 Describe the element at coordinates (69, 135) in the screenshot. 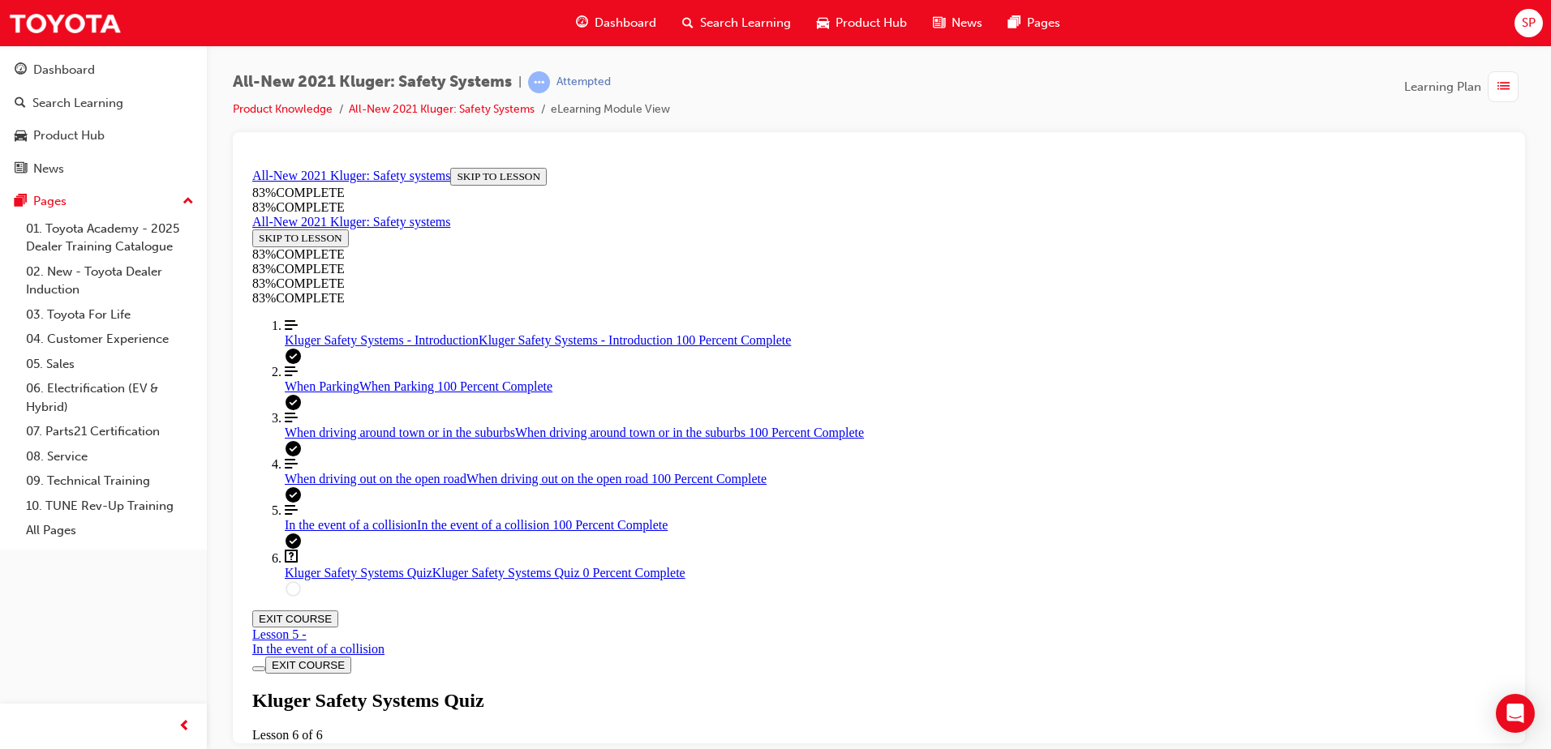

I see `div: Product Hub` at that location.